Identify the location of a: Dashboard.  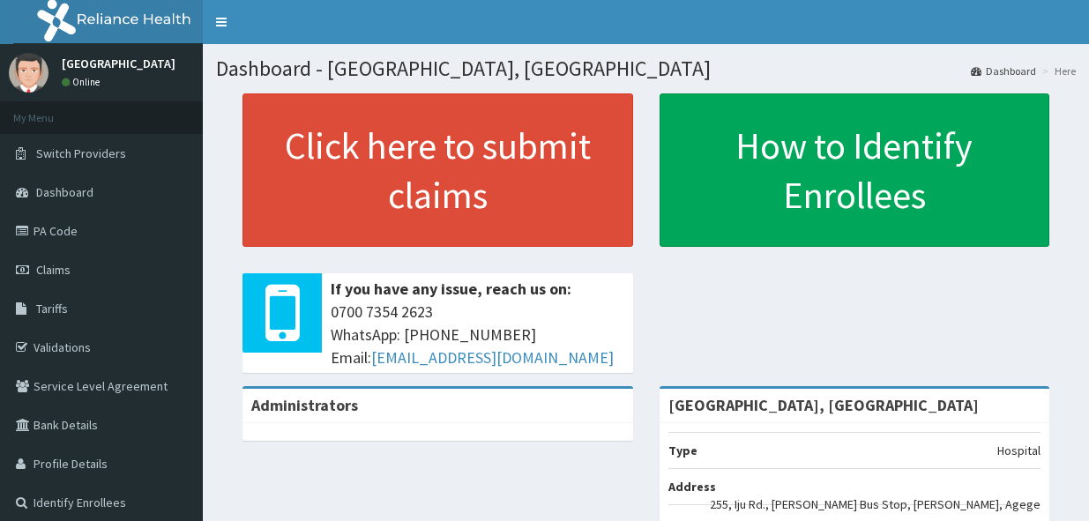
(1003, 71).